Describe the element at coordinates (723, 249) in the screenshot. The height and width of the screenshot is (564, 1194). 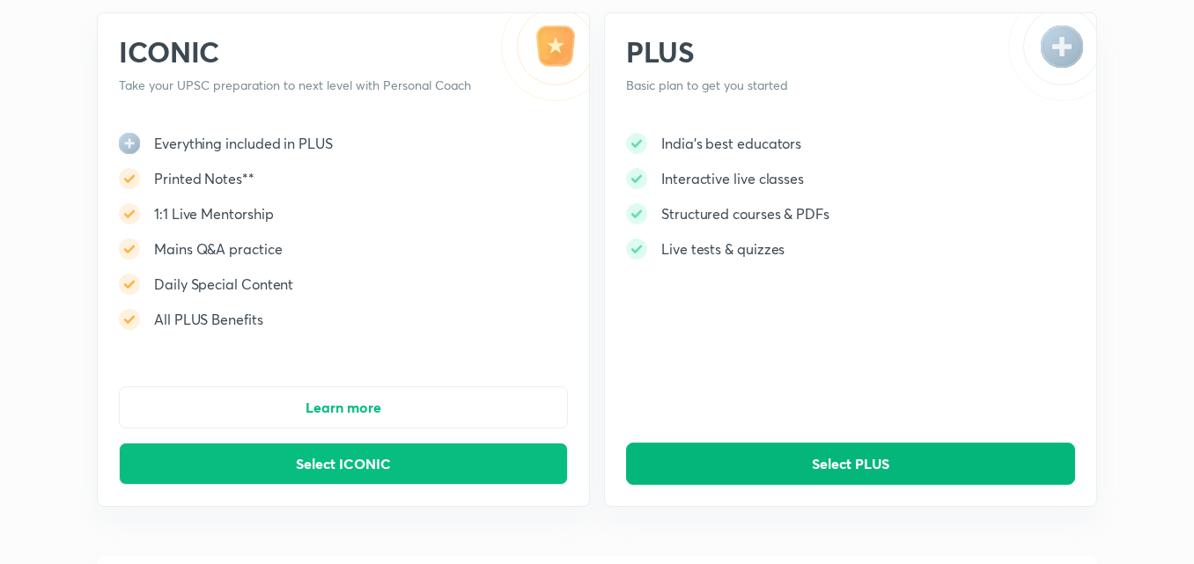
I see `h5: Live tests & quizzes` at that location.